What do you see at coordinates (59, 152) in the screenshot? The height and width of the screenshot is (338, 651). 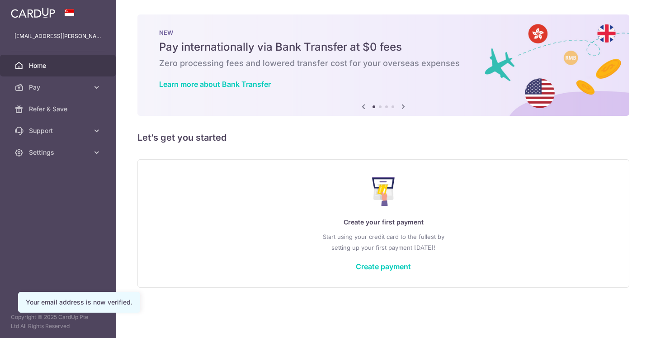 I see `span: Settings` at bounding box center [59, 152].